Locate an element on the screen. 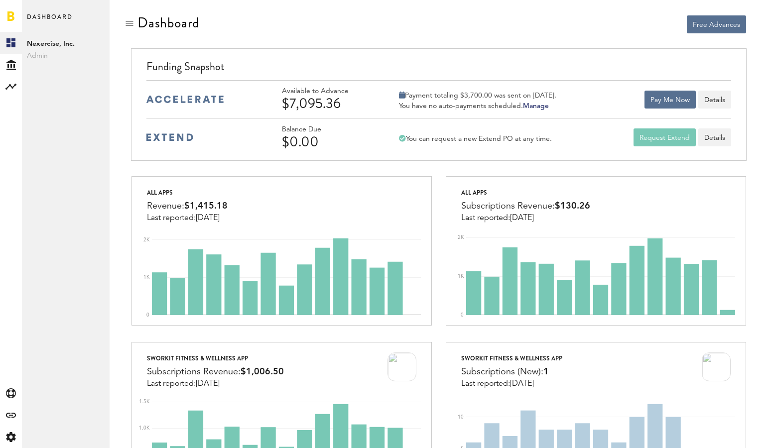 The image size is (768, 448). div: Balance Due is located at coordinates (329, 130).